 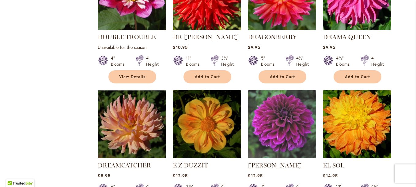 What do you see at coordinates (132, 77) in the screenshot?
I see `span: View Details` at bounding box center [132, 77].